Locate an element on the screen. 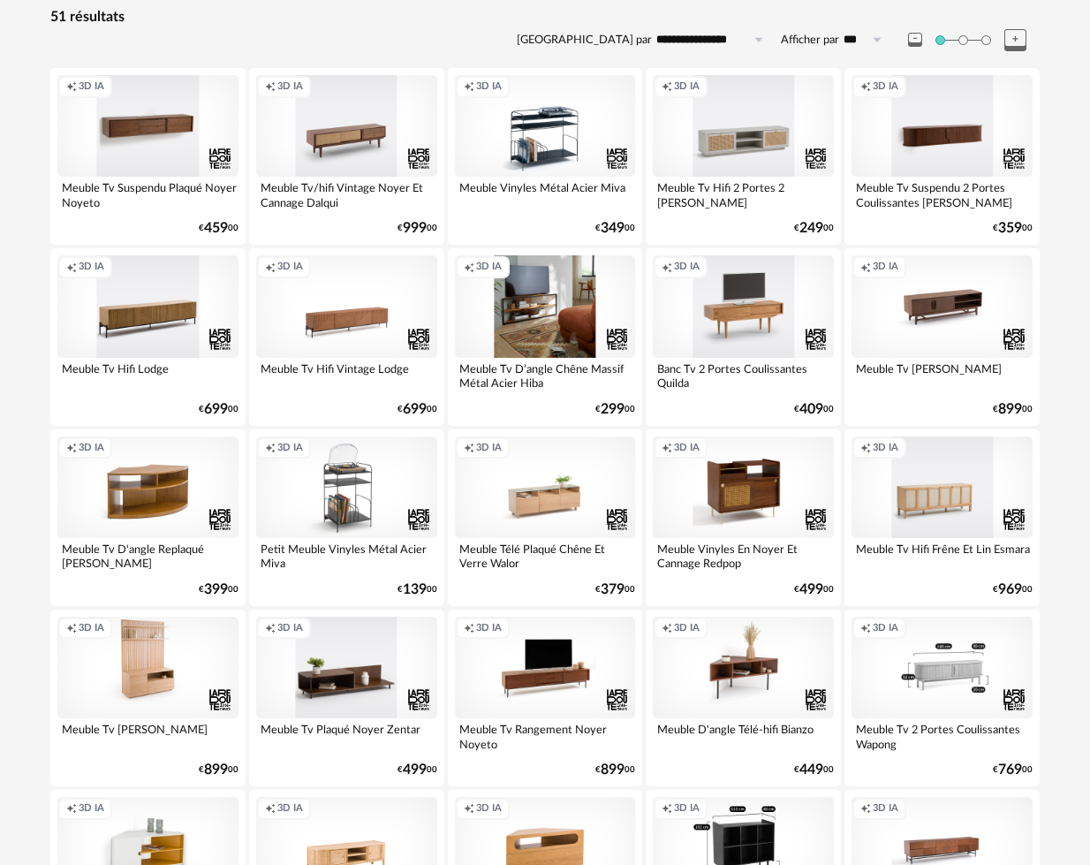  div: Meuble Tv Plaqué Noyer Zentar is located at coordinates (346, 736).